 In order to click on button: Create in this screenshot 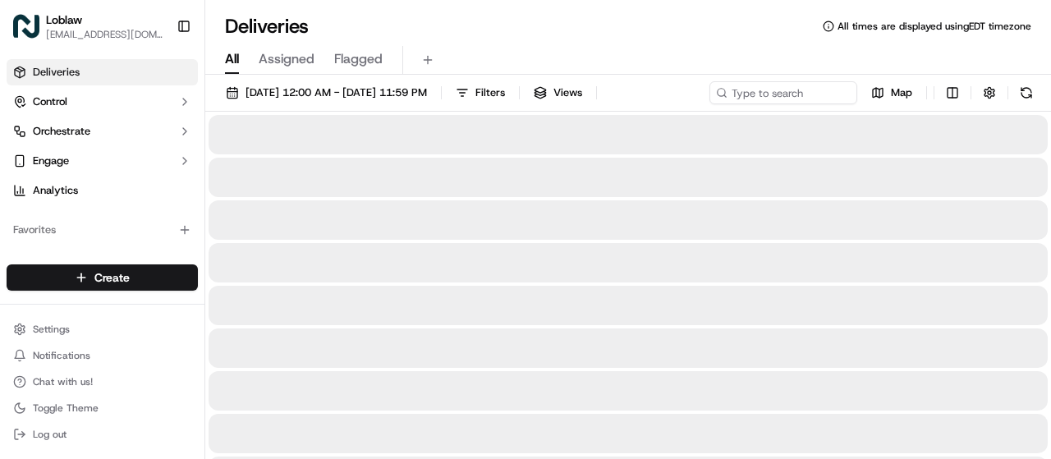, I will do `click(102, 278)`.